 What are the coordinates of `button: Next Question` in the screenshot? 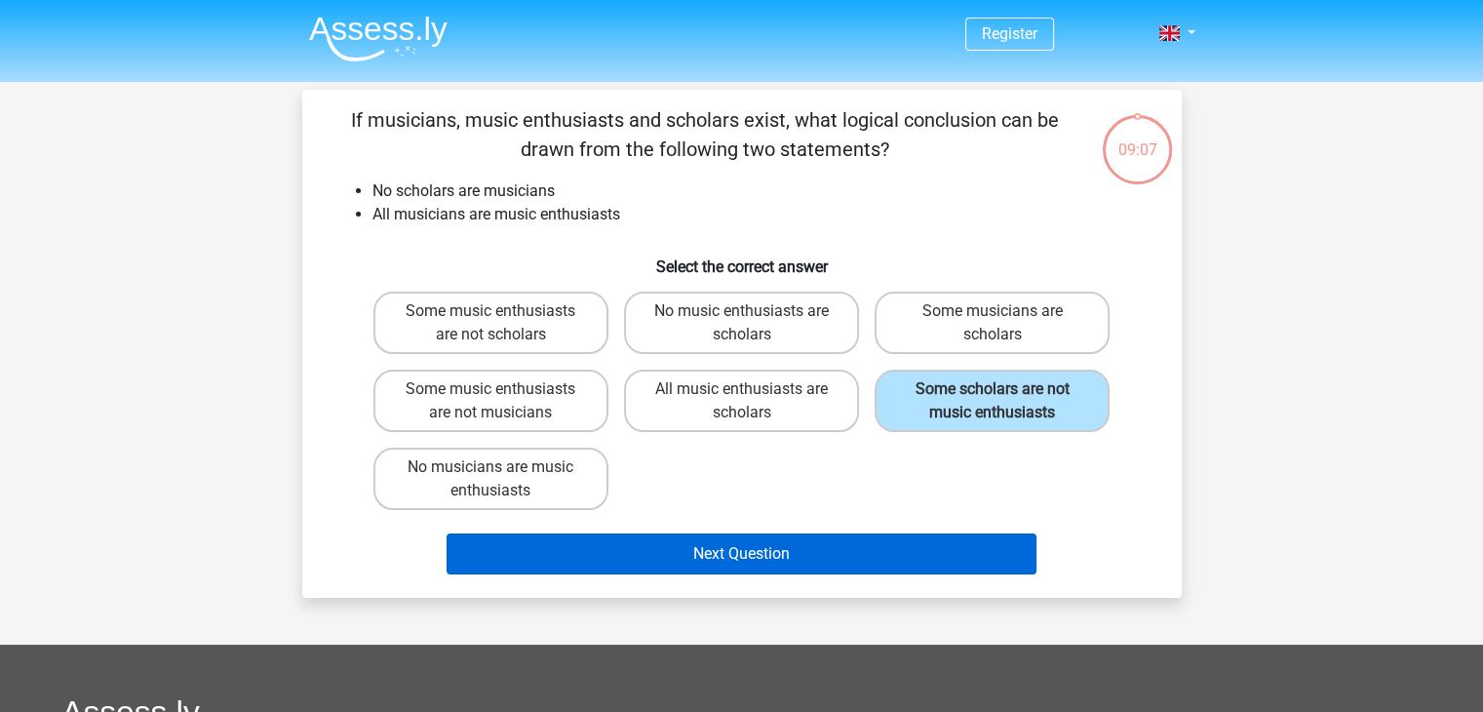 It's located at (741, 554).